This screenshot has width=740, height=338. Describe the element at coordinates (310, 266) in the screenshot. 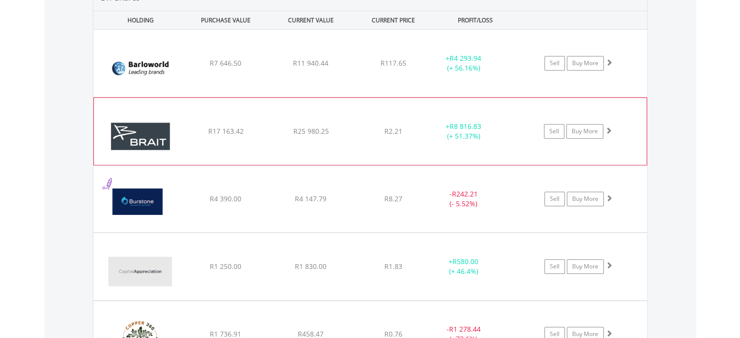

I see `span: R1 830.00` at that location.